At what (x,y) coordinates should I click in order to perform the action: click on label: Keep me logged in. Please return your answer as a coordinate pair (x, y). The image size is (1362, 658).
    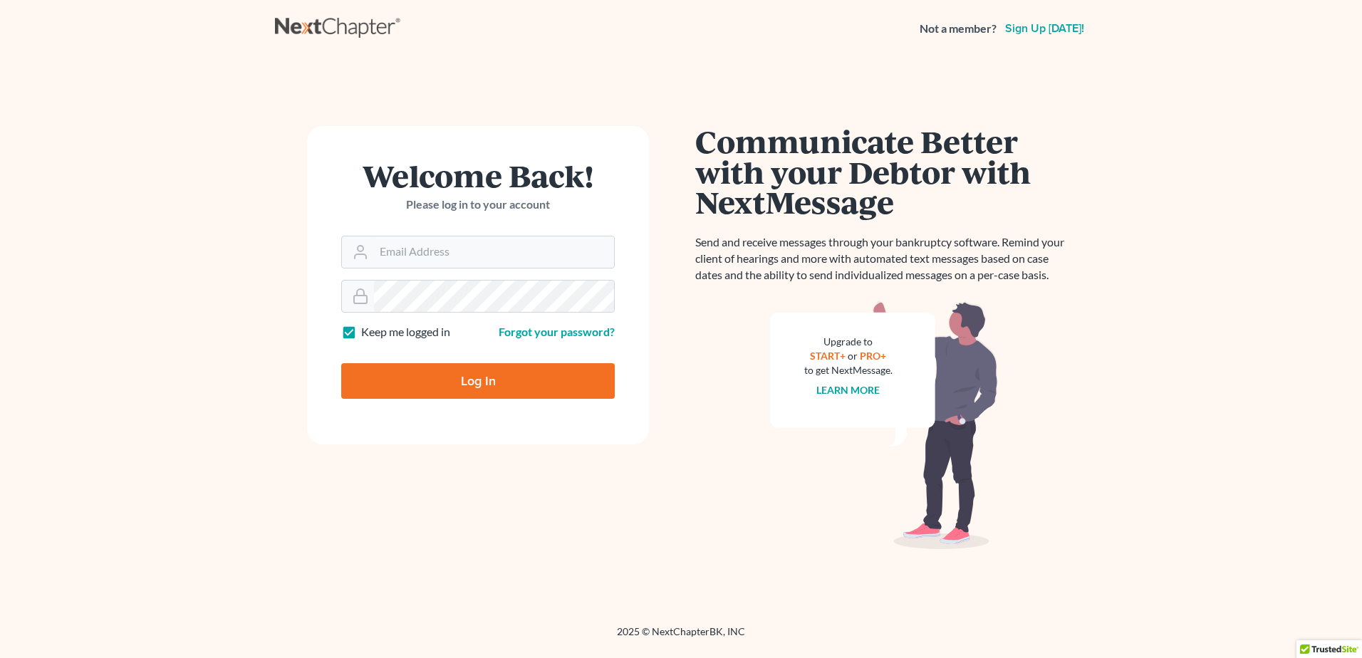
    Looking at the image, I should click on (405, 332).